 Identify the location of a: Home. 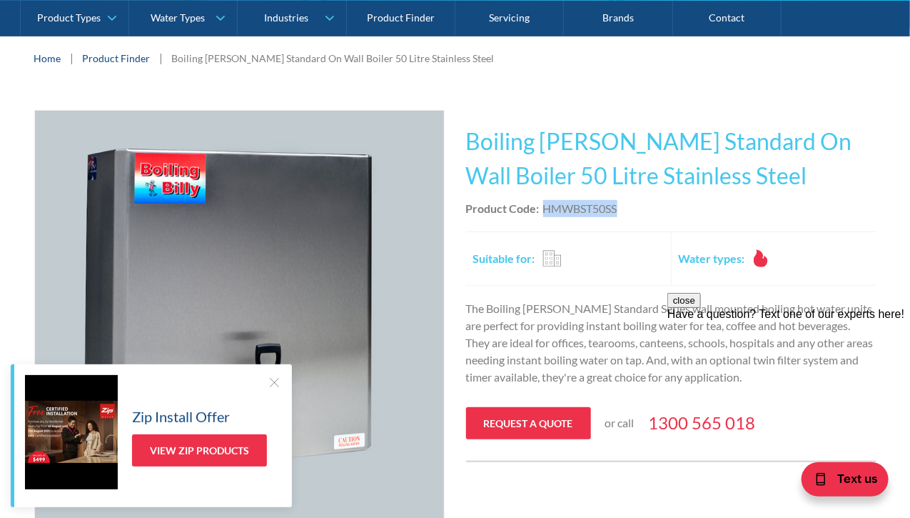
(48, 58).